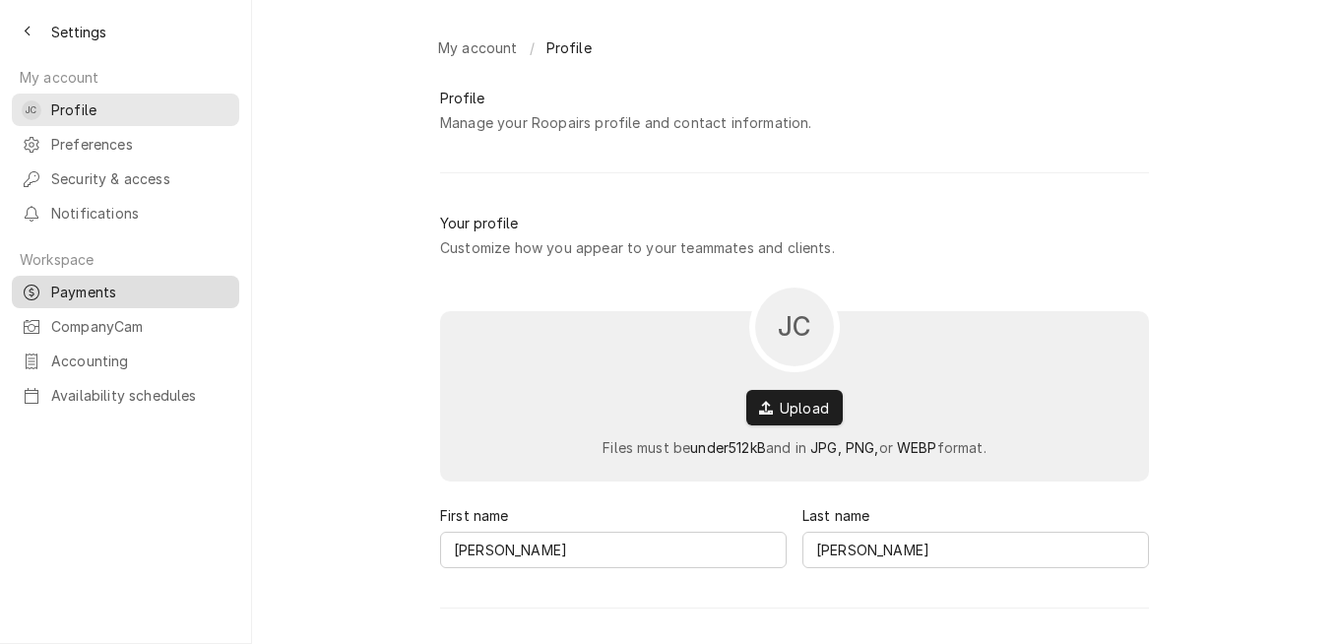 This screenshot has width=1337, height=644. I want to click on span: Preferences, so click(140, 144).